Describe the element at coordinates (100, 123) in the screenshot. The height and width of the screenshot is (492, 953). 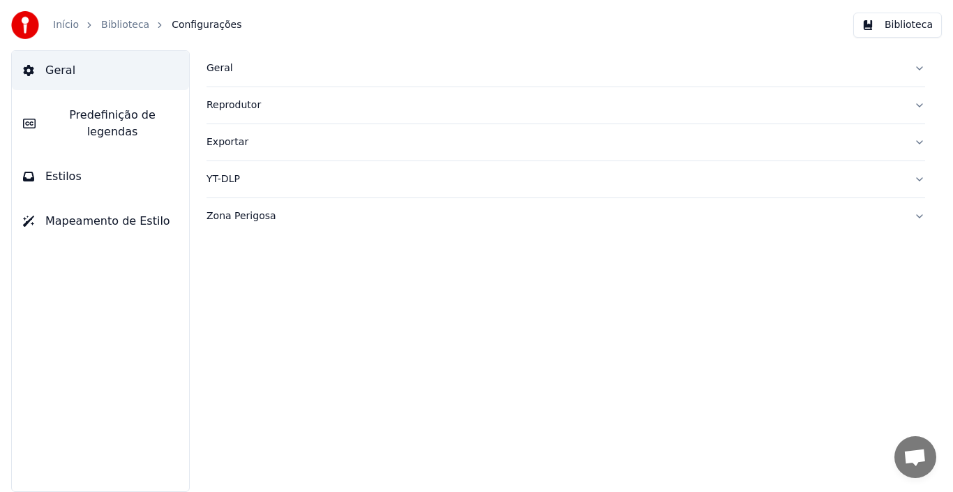
I see `button: Predefinição de legendas` at that location.